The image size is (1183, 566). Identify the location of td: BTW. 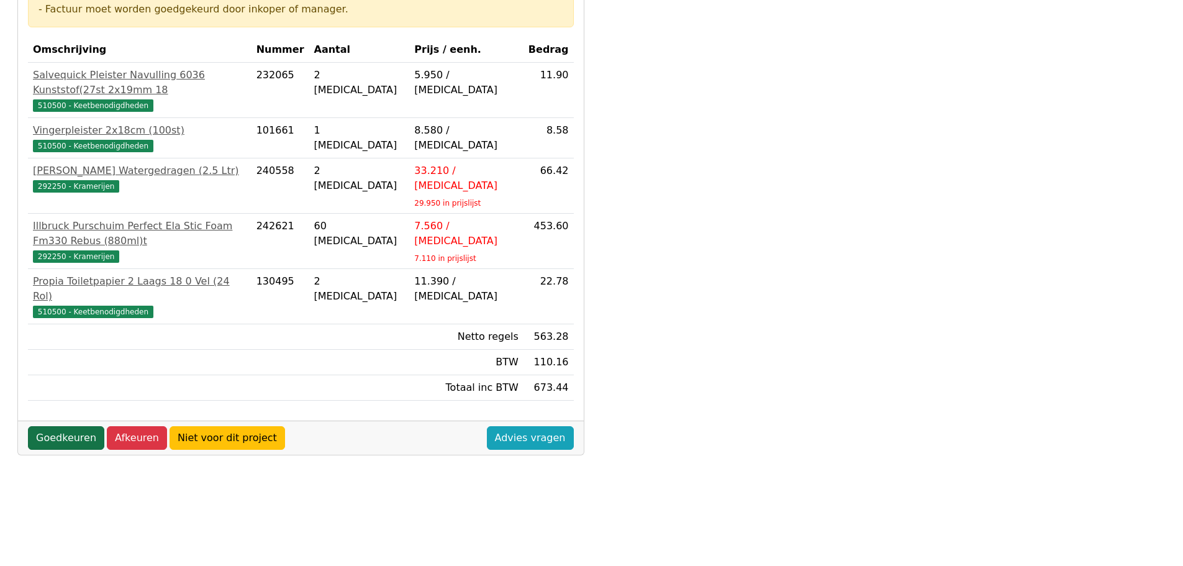
(466, 362).